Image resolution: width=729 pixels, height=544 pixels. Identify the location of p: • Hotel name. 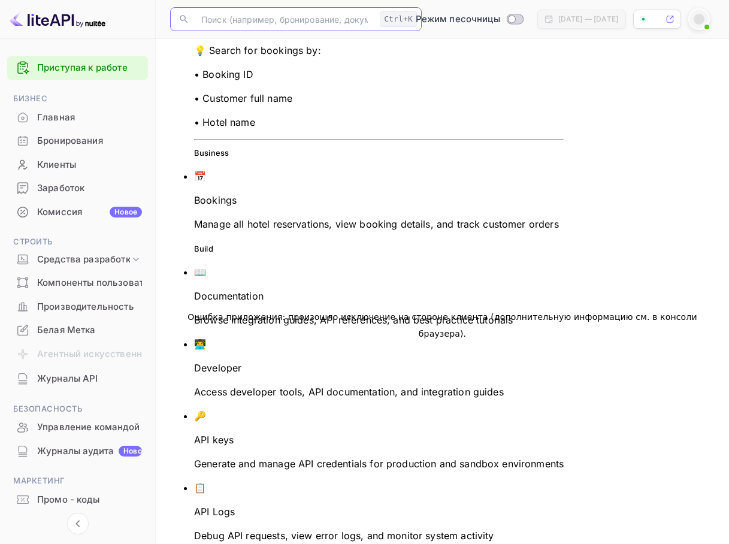
(379, 122).